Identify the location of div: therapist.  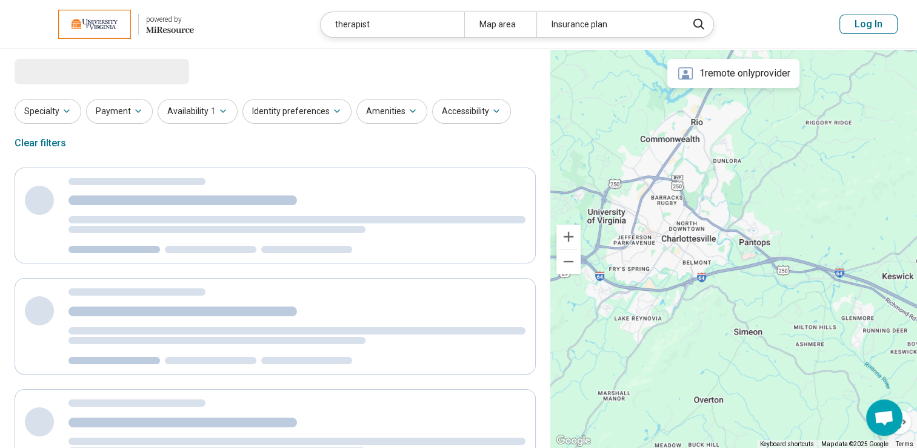
(392, 24).